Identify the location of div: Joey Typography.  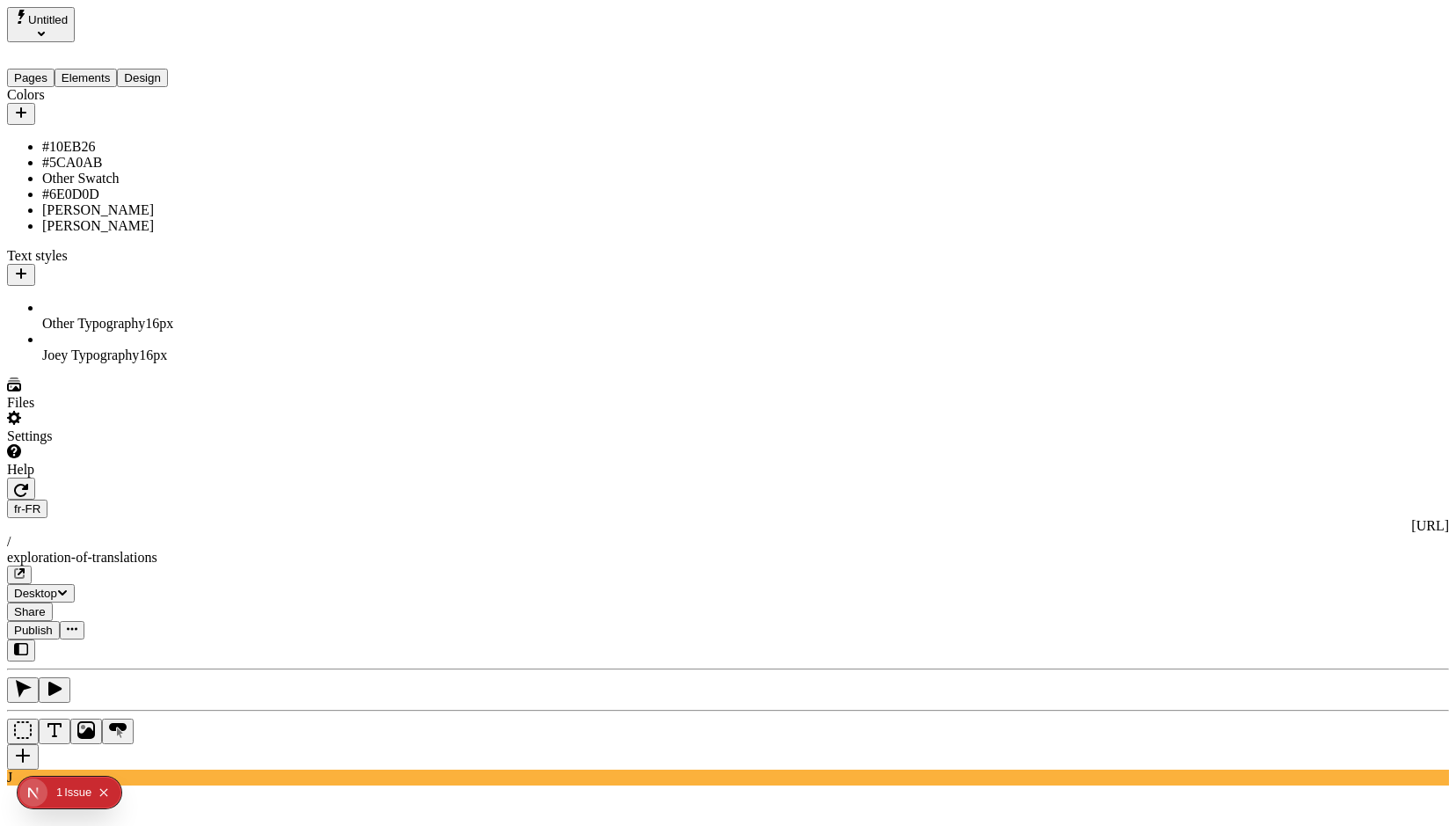
(130, 355).